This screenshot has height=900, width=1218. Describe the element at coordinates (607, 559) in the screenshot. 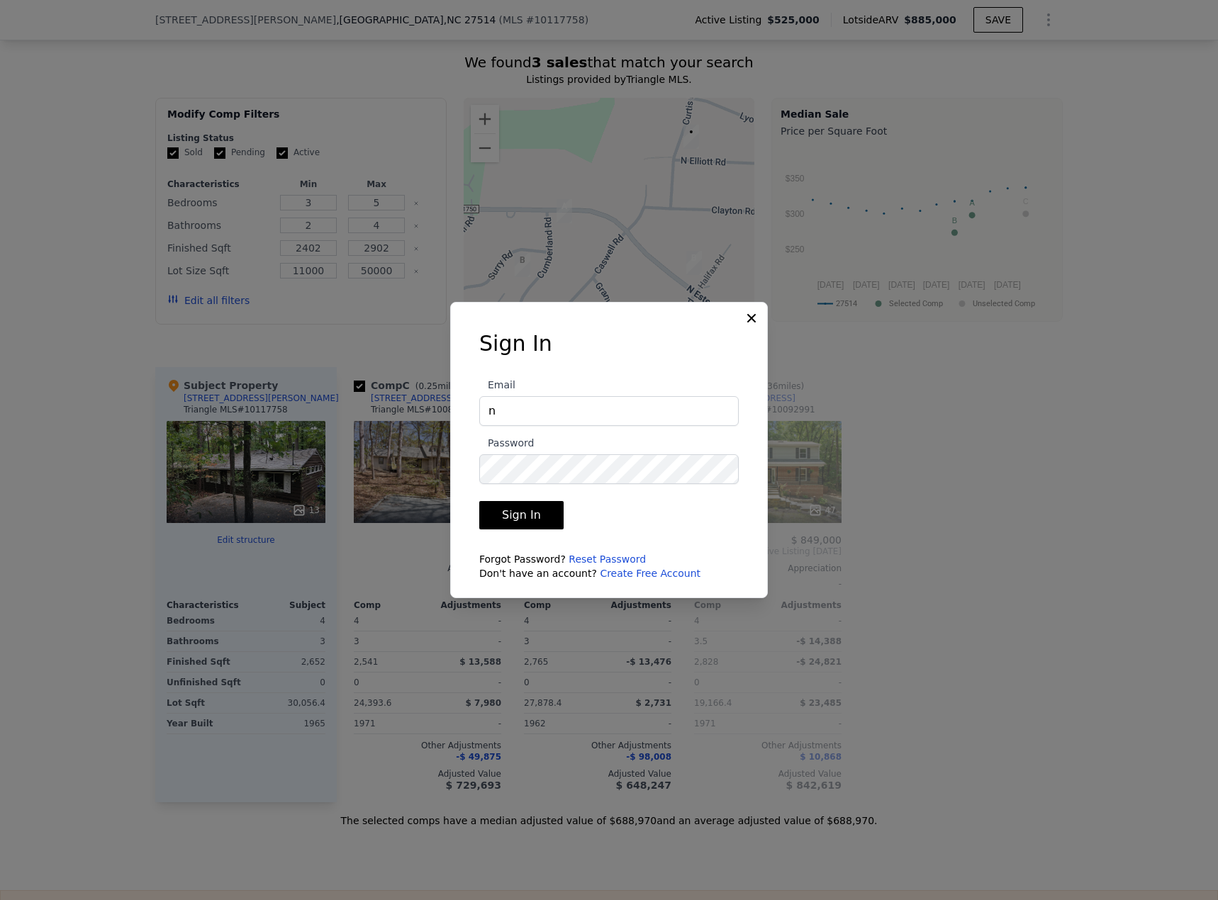

I see `a: Reset Password` at that location.